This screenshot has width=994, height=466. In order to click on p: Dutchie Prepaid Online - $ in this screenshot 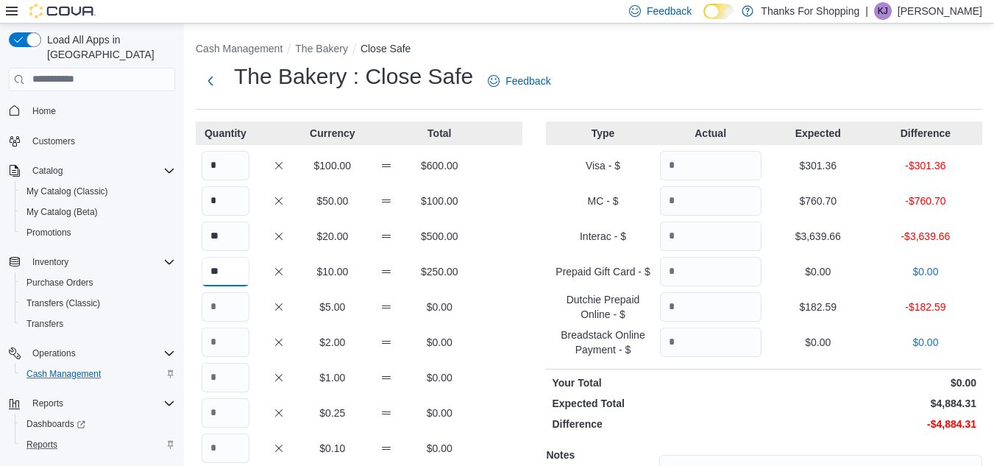, I will do `click(603, 307)`.